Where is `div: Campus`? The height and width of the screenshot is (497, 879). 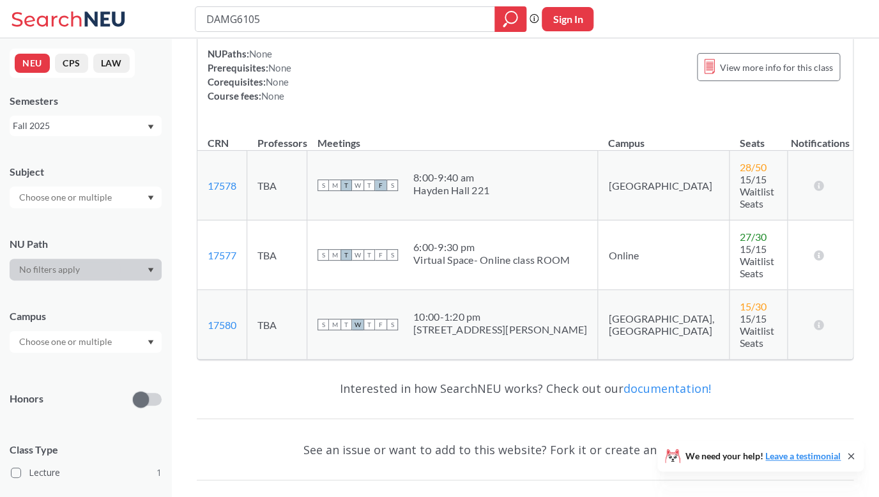 div: Campus is located at coordinates (86, 316).